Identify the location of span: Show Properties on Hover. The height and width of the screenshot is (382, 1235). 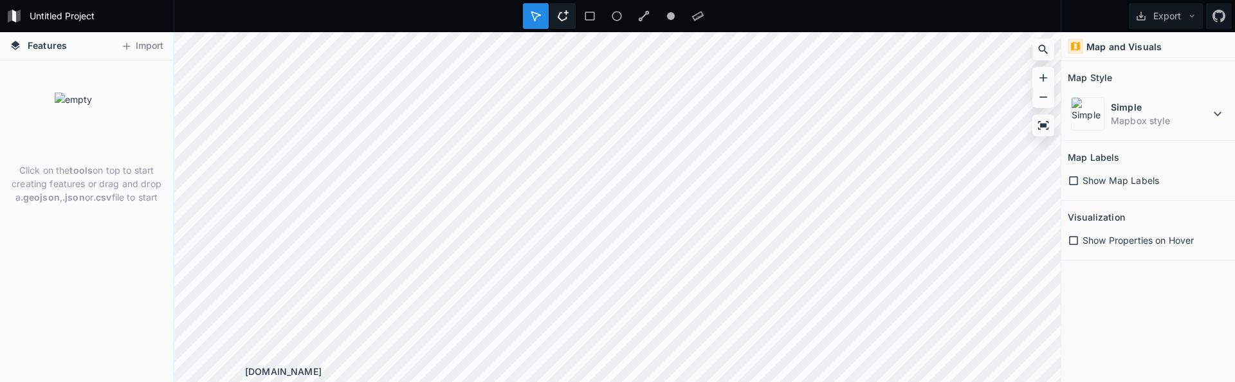
(1138, 240).